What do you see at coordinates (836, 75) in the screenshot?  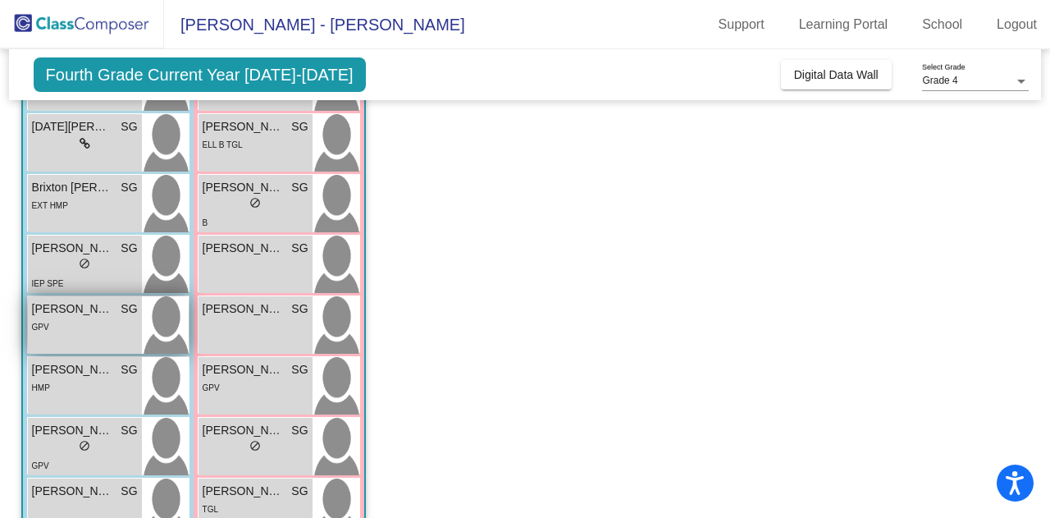 I see `button: Digital Data Wall` at bounding box center [836, 75].